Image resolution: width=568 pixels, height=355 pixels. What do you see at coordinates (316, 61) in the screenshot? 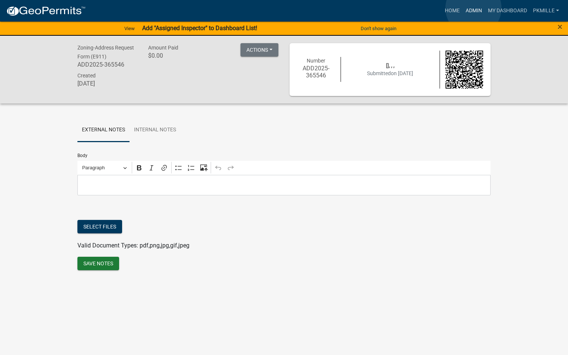
I see `span: Number` at bounding box center [316, 61].